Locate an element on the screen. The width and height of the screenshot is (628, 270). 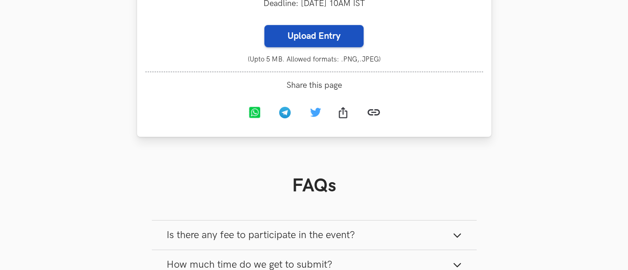
span: Share this page is located at coordinates (314, 85).